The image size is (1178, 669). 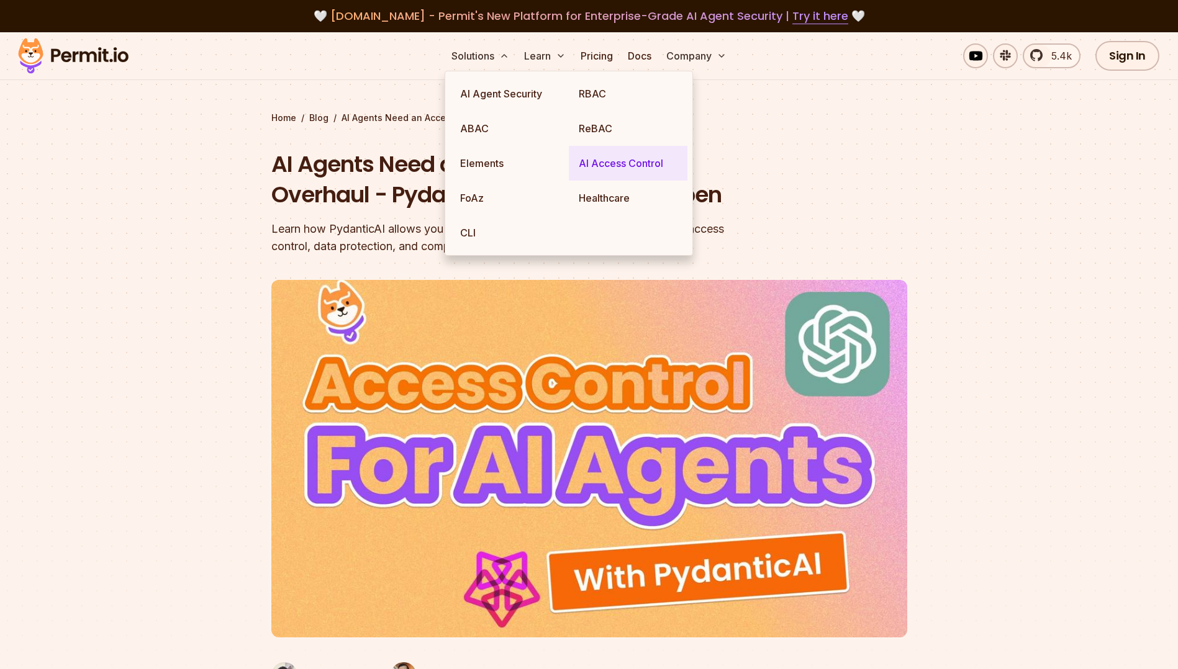 I want to click on a: Sign In, so click(x=1127, y=56).